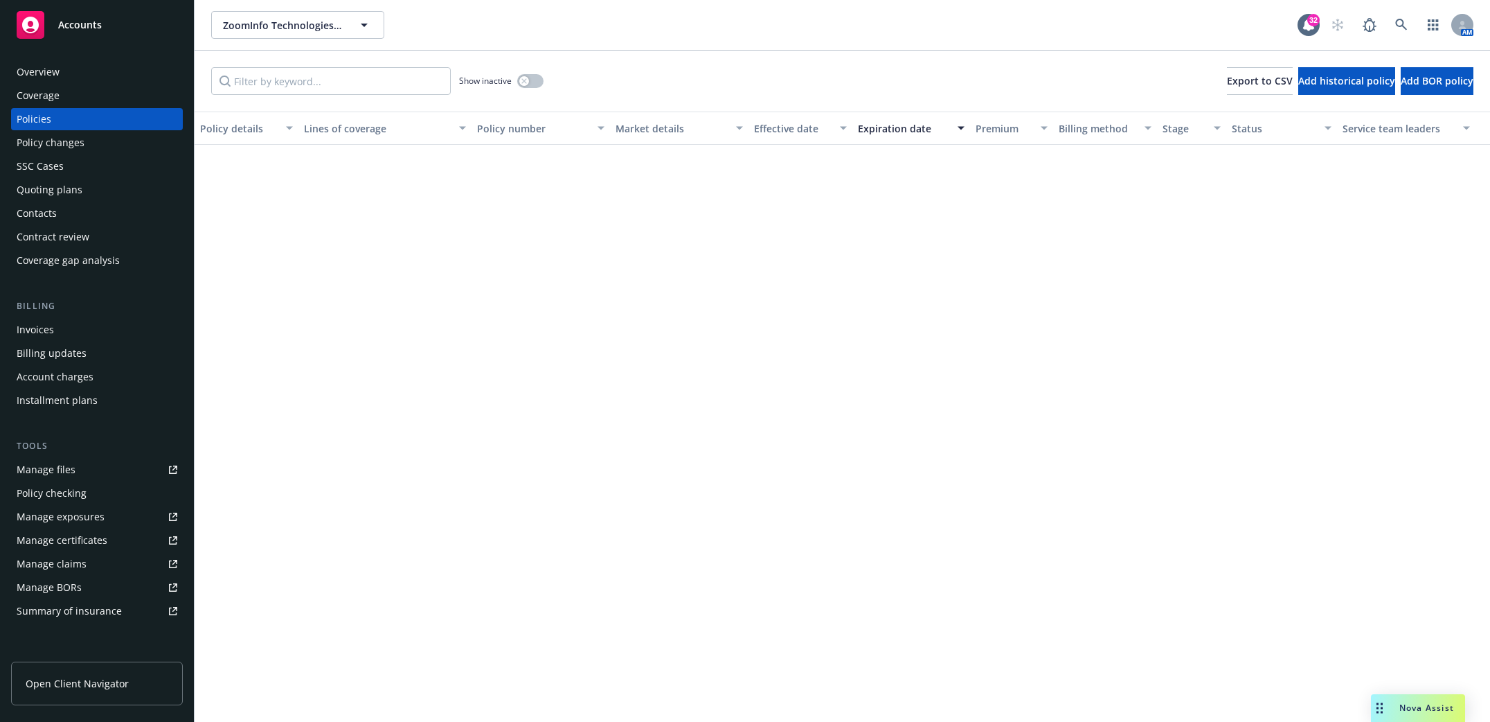  What do you see at coordinates (53, 237) in the screenshot?
I see `div: Contract review` at bounding box center [53, 237].